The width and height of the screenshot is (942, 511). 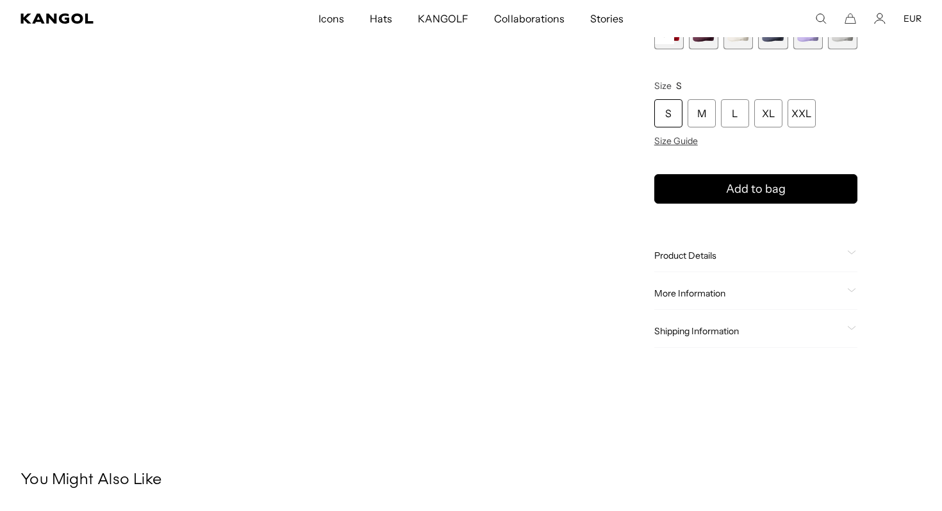 What do you see at coordinates (821, 19) in the screenshot?
I see `summary: Search here` at bounding box center [821, 19].